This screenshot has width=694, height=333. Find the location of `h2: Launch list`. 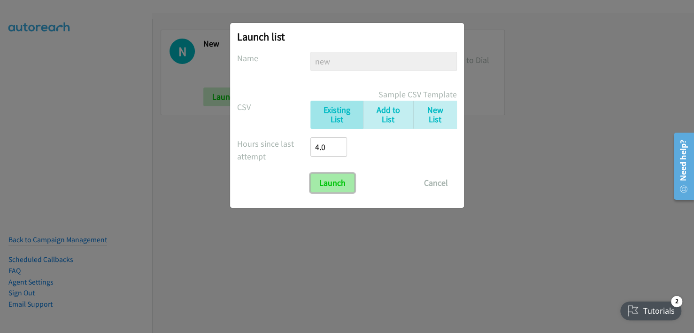

h2: Launch list is located at coordinates (347, 37).